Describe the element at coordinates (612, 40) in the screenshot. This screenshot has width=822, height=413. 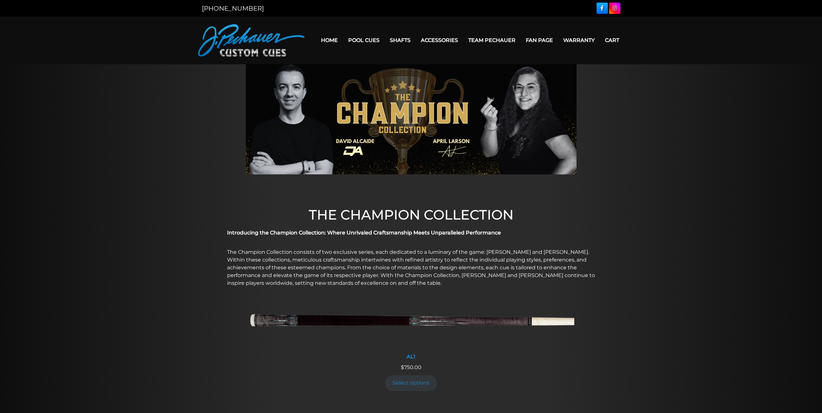
I see `a: Cart` at that location.